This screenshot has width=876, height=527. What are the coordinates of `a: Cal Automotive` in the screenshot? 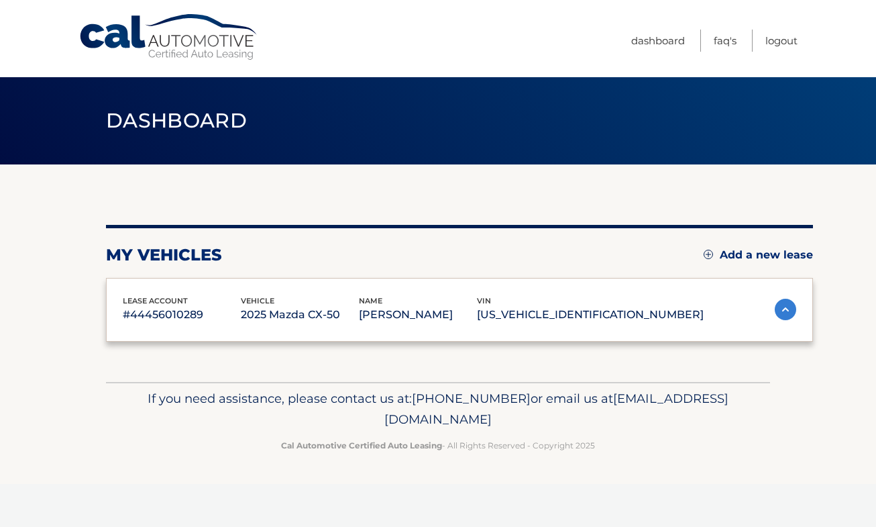 It's located at (169, 37).